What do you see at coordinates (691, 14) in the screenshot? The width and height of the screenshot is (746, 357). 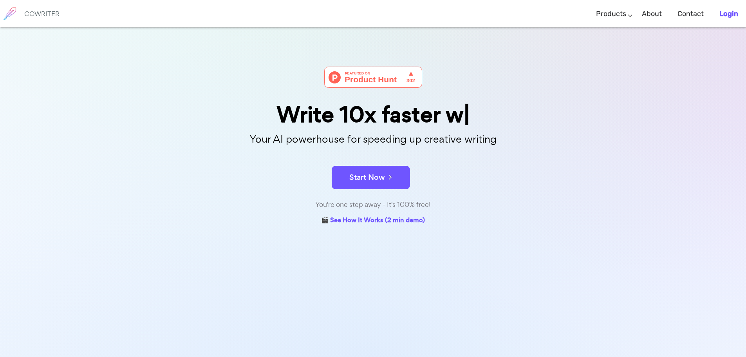 I see `a: Contact` at bounding box center [691, 14].